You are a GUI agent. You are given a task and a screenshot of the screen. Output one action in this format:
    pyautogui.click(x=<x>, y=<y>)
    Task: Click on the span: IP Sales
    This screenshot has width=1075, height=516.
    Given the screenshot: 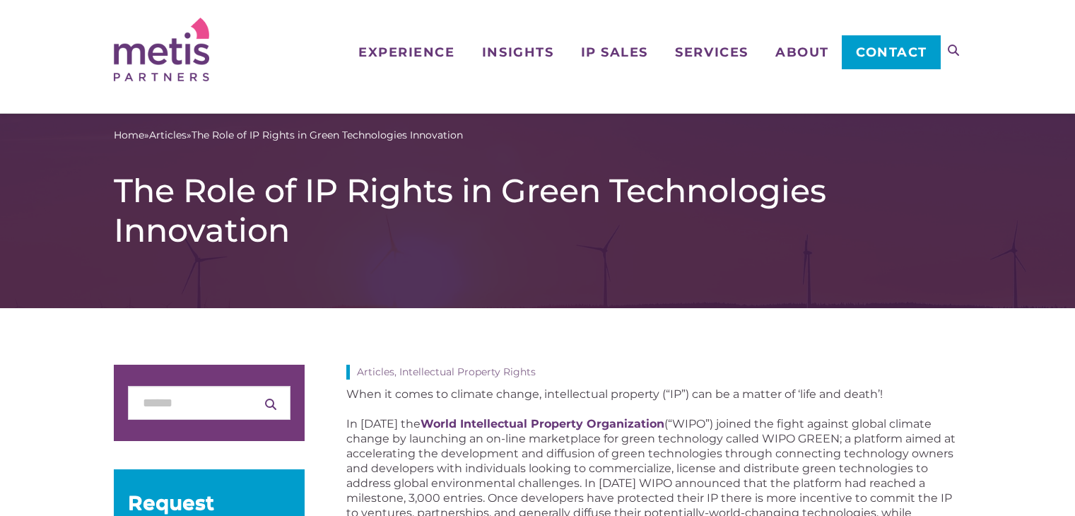 What is the action you would take?
    pyautogui.click(x=614, y=52)
    